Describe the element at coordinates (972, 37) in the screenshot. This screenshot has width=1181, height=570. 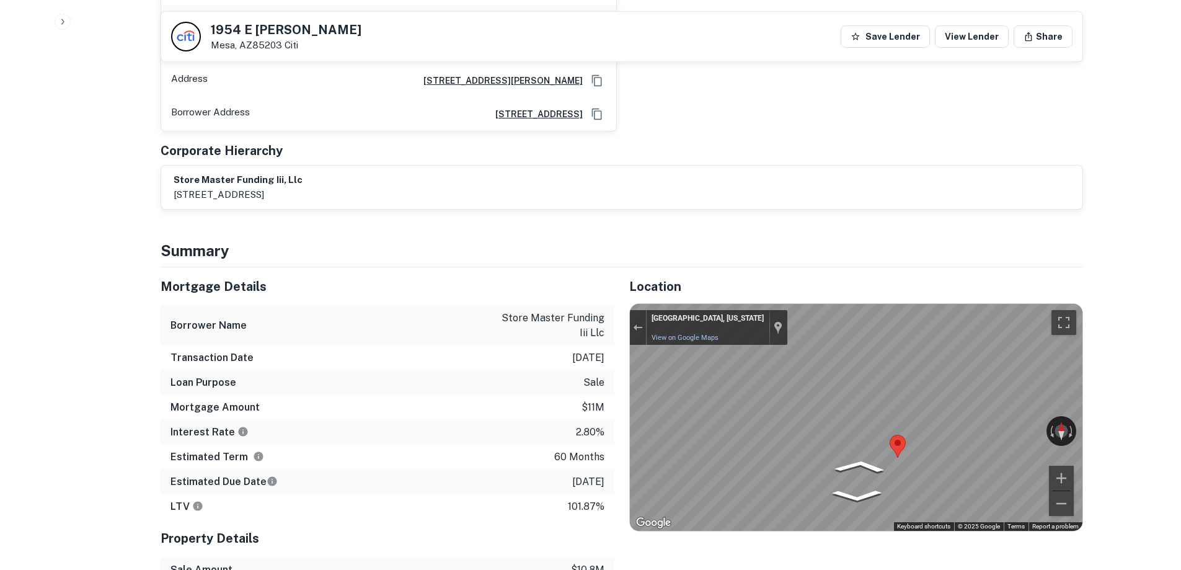
I see `a: View Lender` at that location.